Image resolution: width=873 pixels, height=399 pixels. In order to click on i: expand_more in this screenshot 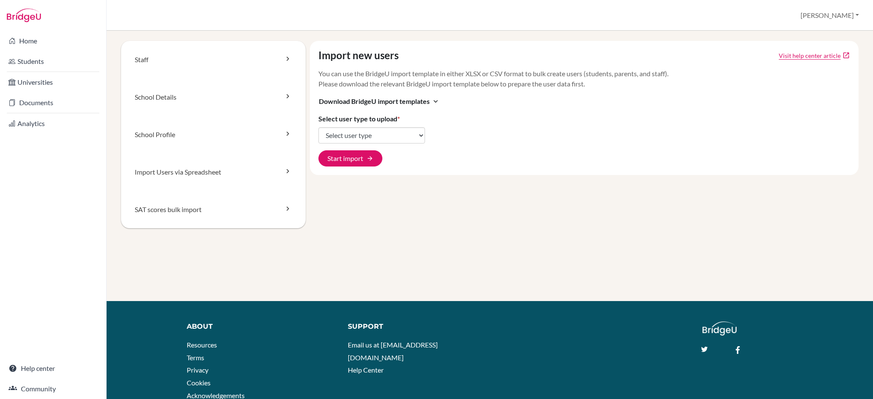, I will do `click(436, 101)`.